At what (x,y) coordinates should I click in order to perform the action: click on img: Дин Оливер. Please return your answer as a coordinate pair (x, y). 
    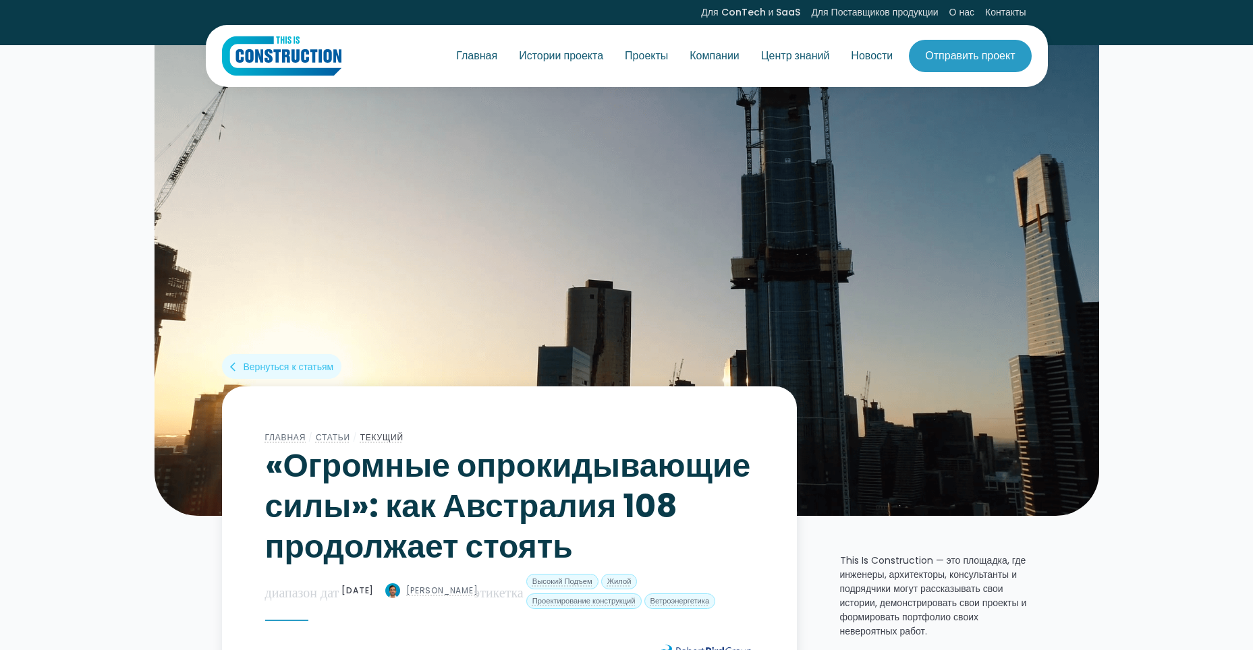
    Looking at the image, I should click on (393, 591).